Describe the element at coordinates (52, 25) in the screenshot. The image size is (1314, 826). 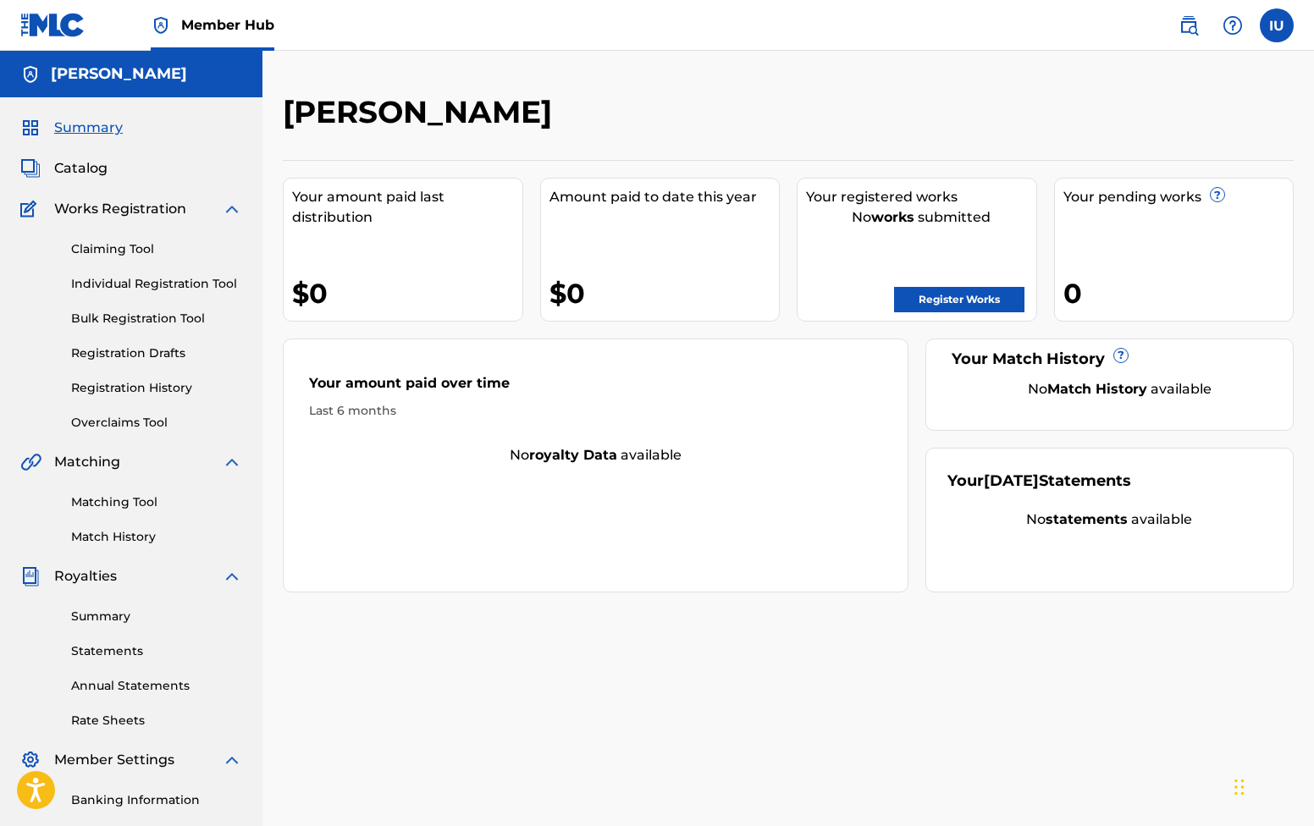
I see `img: MLC Logo` at that location.